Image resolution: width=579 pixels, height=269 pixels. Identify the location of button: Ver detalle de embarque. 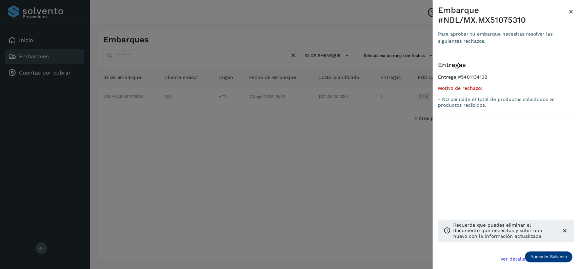
(535, 259).